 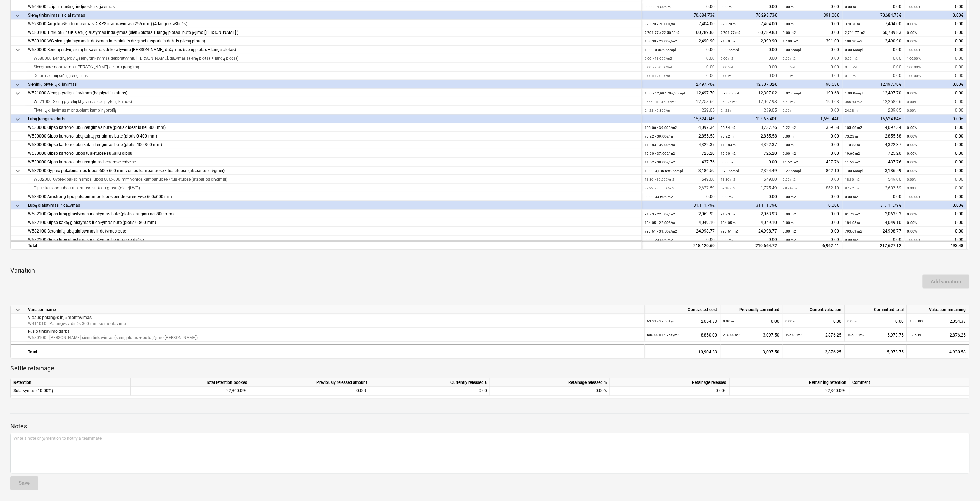 What do you see at coordinates (853, 188) in the screenshot?
I see `small: 87.92 m2` at bounding box center [853, 188].